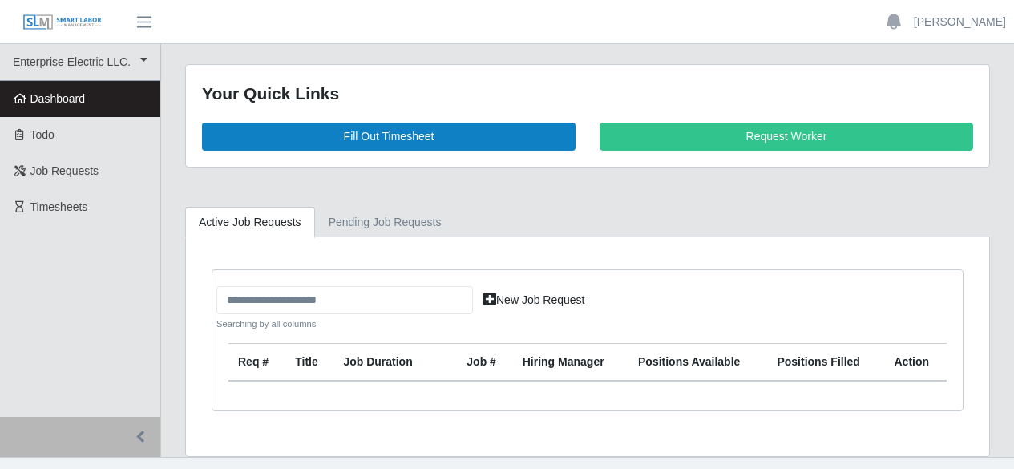  Describe the element at coordinates (65, 171) in the screenshot. I see `span: Job Requests` at that location.